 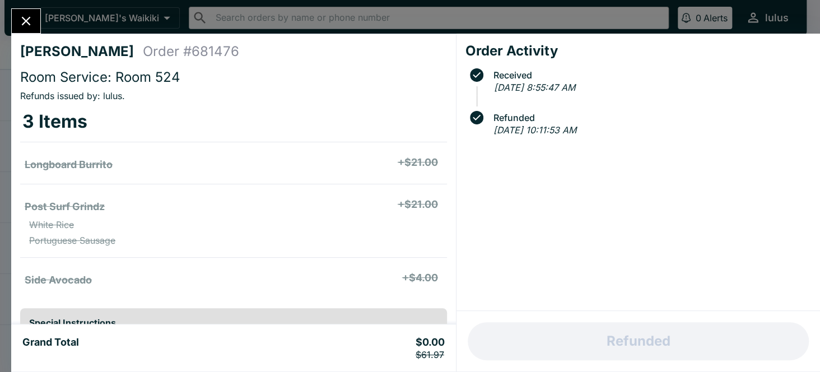 I want to click on h5: Grand Total, so click(x=50, y=348).